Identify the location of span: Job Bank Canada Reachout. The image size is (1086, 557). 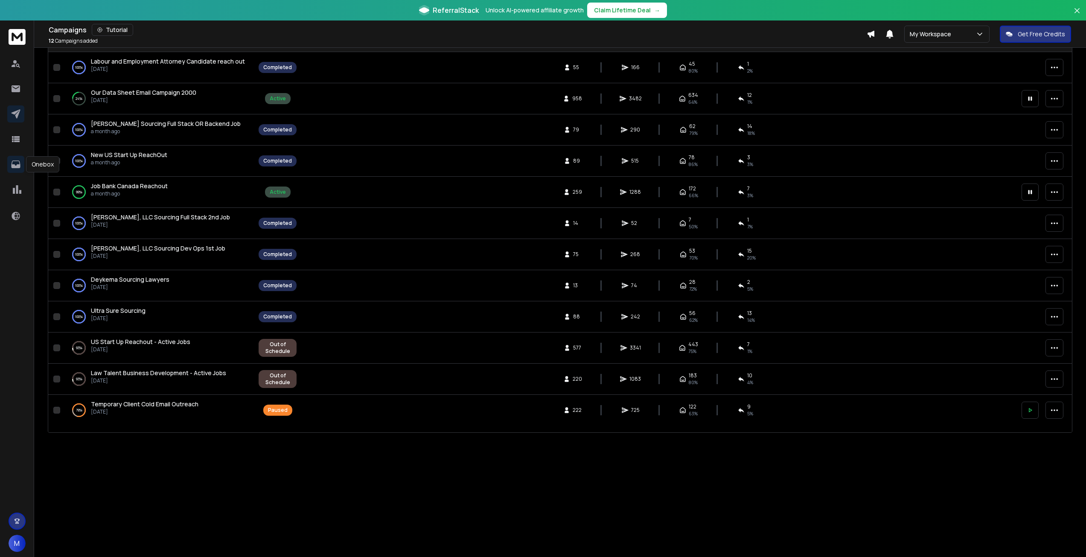
(129, 186).